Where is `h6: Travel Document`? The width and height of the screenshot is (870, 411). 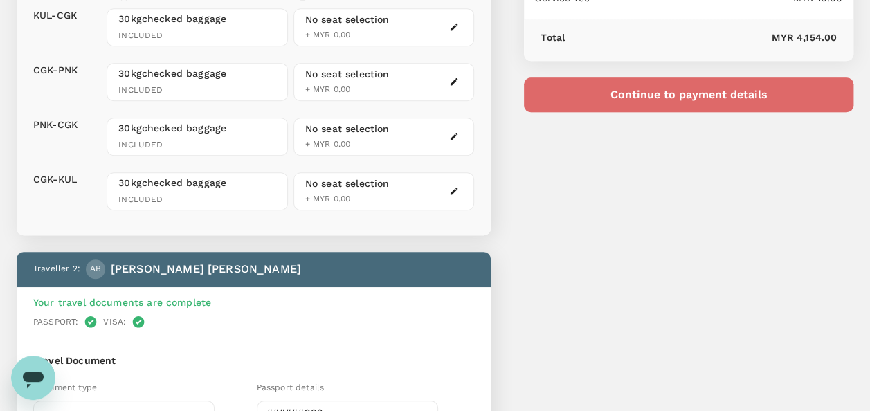
h6: Travel Document is located at coordinates (253, 361).